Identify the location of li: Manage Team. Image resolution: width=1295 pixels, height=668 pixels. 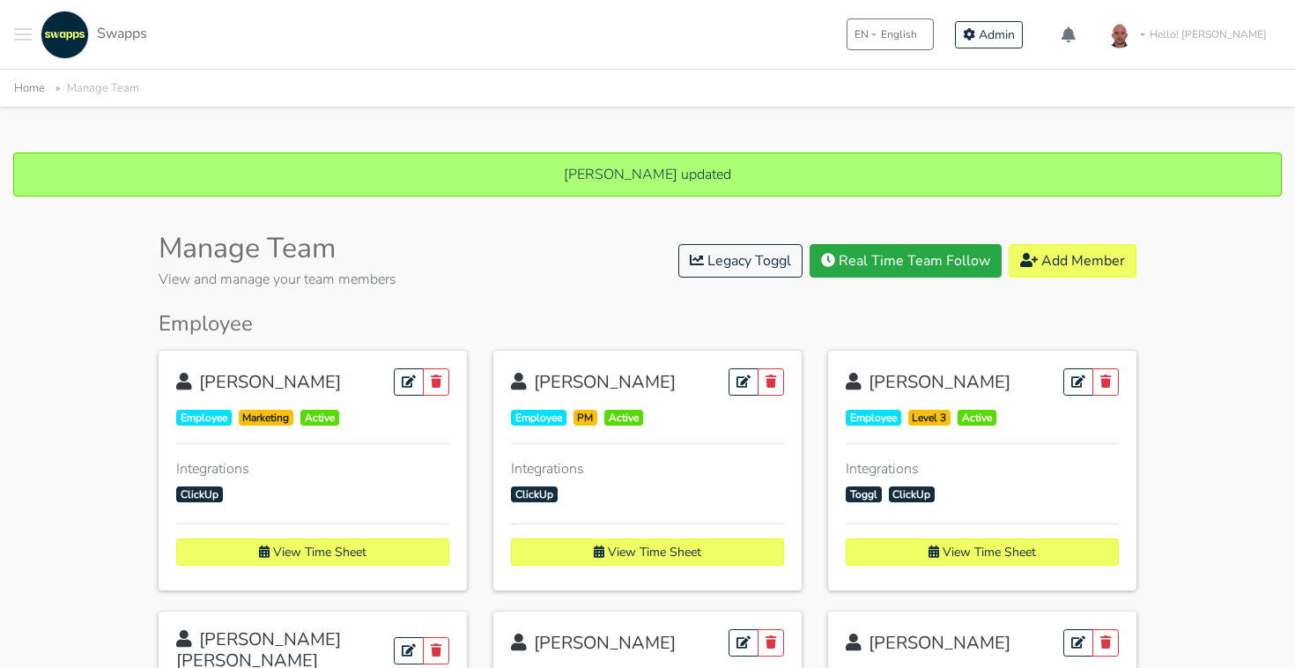
(93, 88).